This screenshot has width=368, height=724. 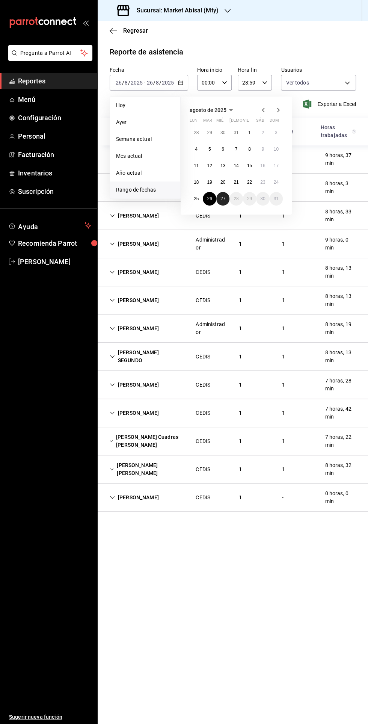 What do you see at coordinates (50, 717) in the screenshot?
I see `span: Sugerir nueva función` at bounding box center [50, 717].